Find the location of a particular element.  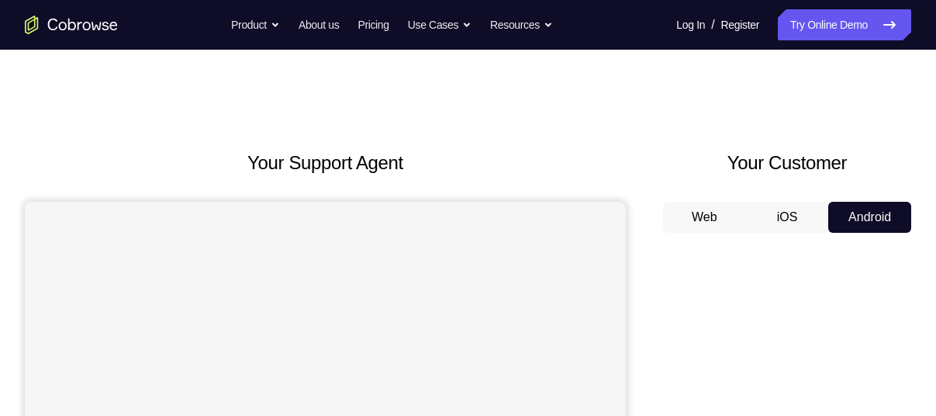

a: About us is located at coordinates (319, 25).